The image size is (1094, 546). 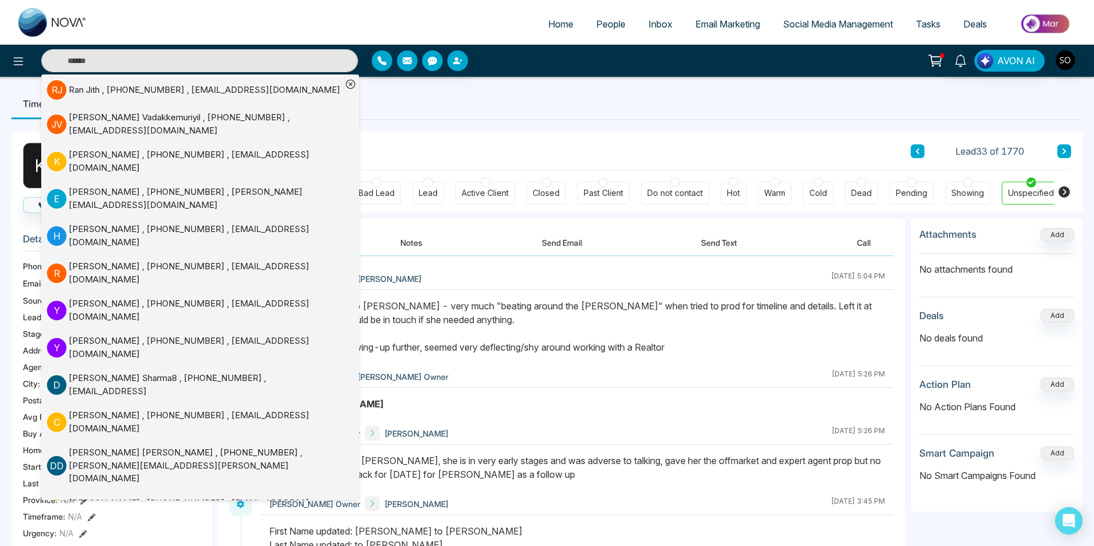 I want to click on span: Timeframe :, so click(x=44, y=516).